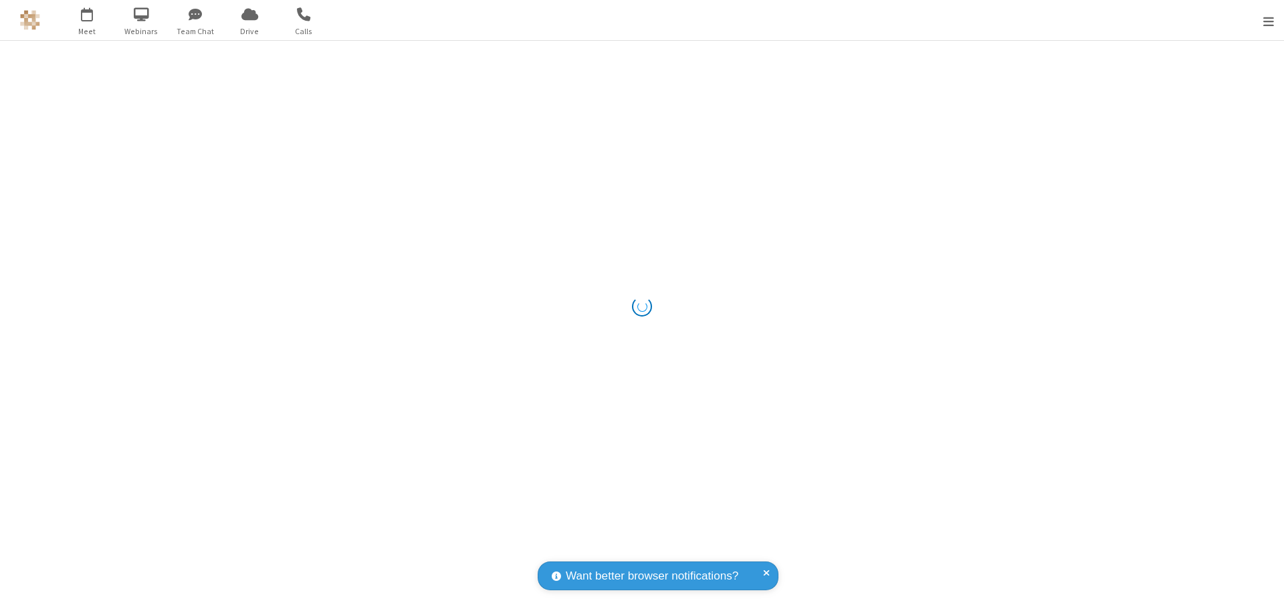  What do you see at coordinates (304, 31) in the screenshot?
I see `span: Calls` at bounding box center [304, 31].